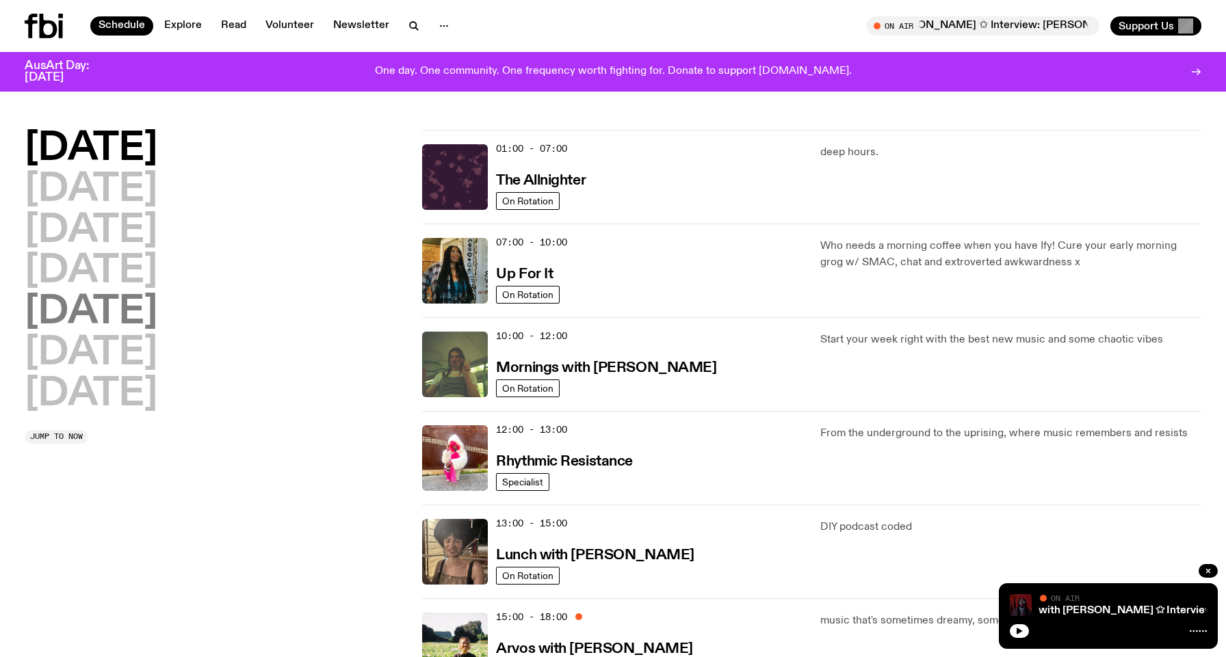 This screenshot has width=1226, height=657. I want to click on span: 12:00 - 13:00, so click(531, 430).